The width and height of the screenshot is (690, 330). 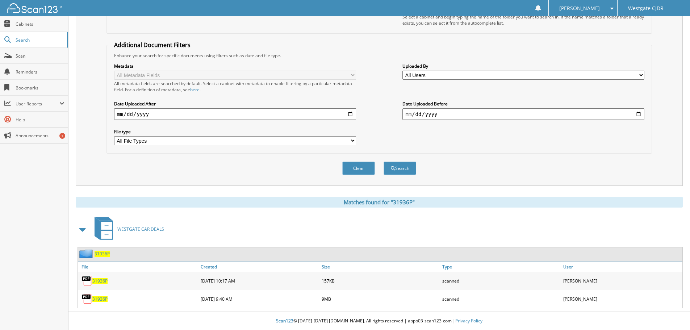 I want to click on button: Search, so click(x=400, y=168).